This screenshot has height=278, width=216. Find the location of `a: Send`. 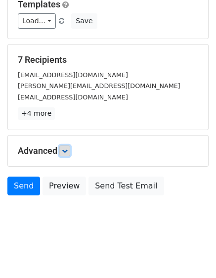

a: Send is located at coordinates (24, 186).